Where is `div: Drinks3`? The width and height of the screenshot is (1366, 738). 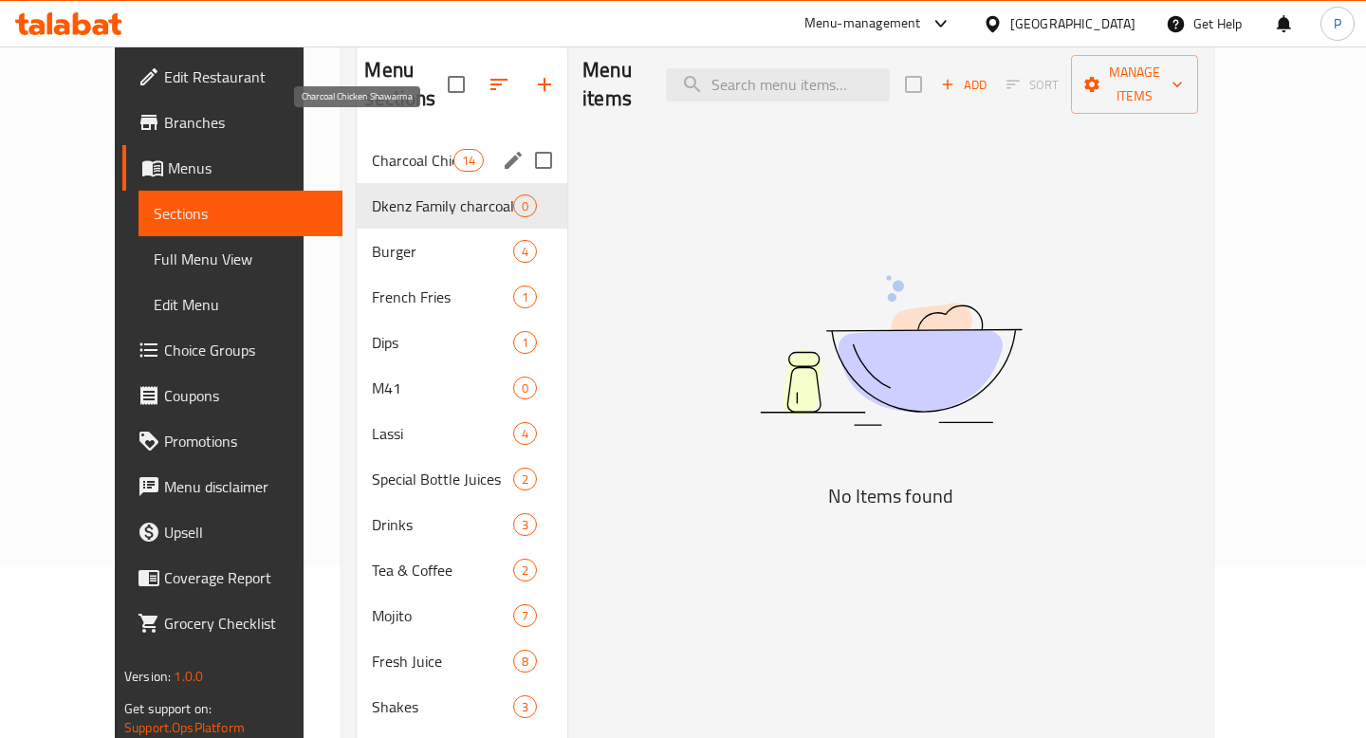
div: Drinks3 is located at coordinates (462, 525).